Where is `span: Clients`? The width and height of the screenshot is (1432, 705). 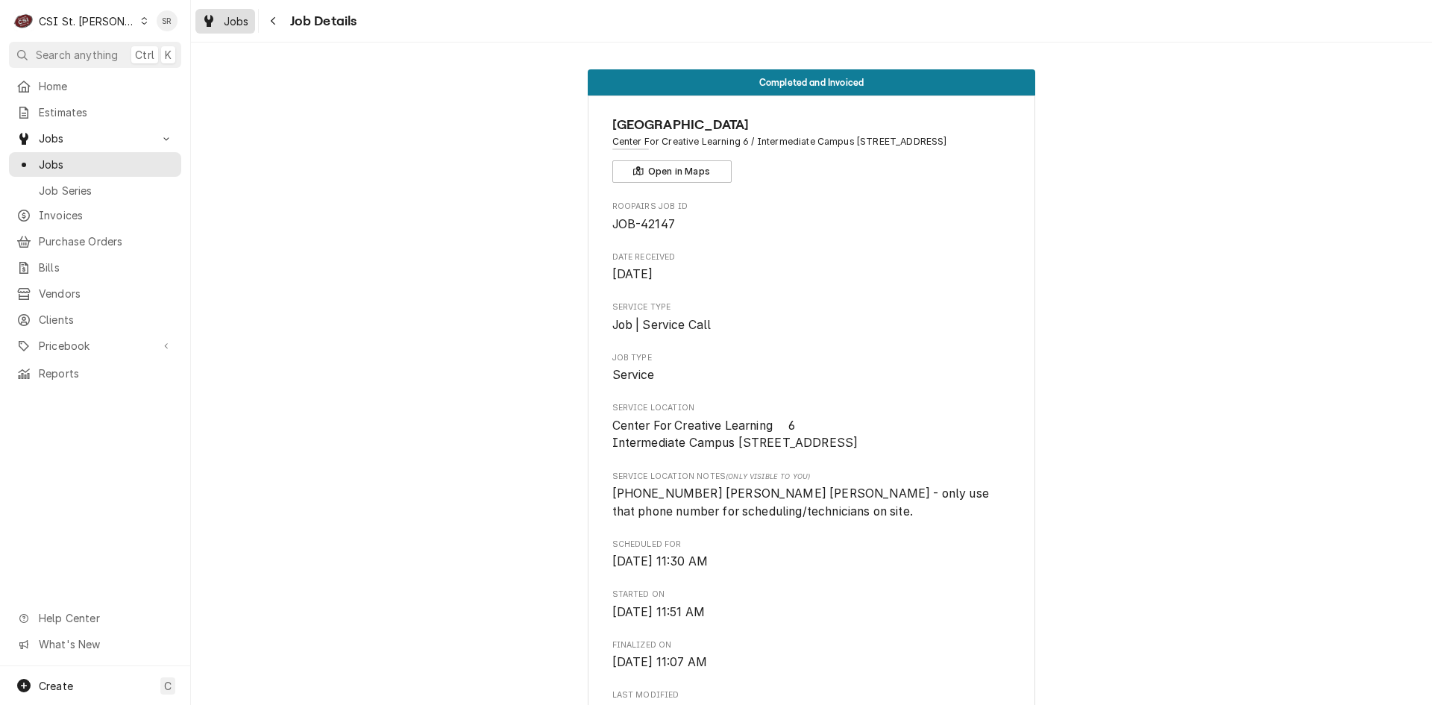 span: Clients is located at coordinates (106, 319).